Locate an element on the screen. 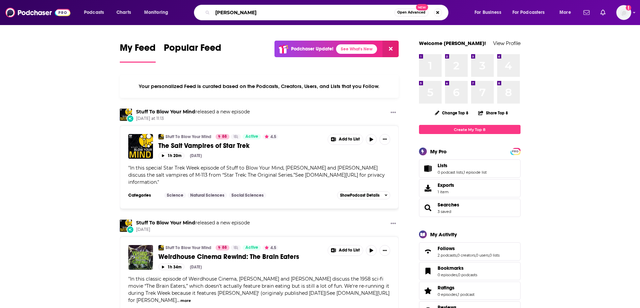 The image size is (640, 308). button: 4.5 is located at coordinates (270, 248).